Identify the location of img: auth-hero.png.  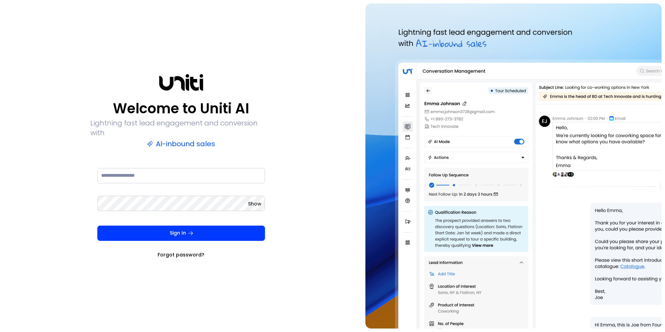
(513, 166).